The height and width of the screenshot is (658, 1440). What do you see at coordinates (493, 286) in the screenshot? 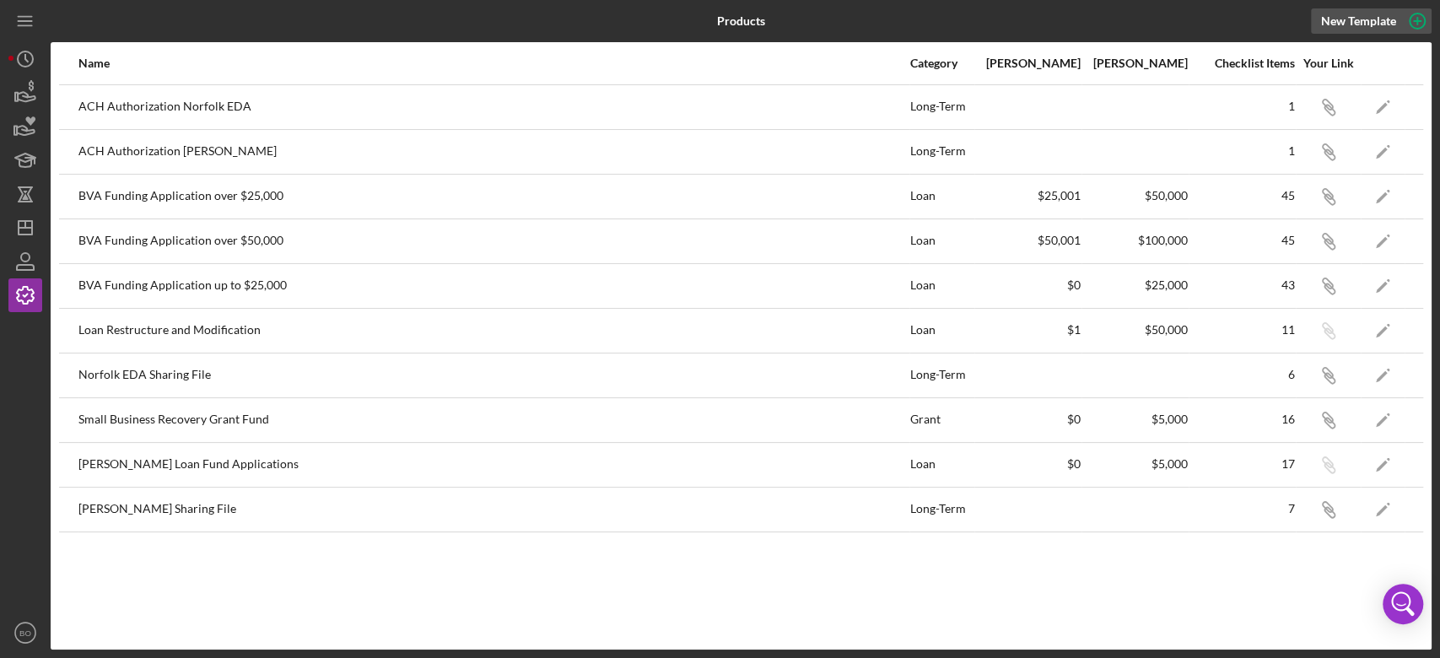
I see `div: BVA Funding Application up to $25,000` at bounding box center [493, 286].